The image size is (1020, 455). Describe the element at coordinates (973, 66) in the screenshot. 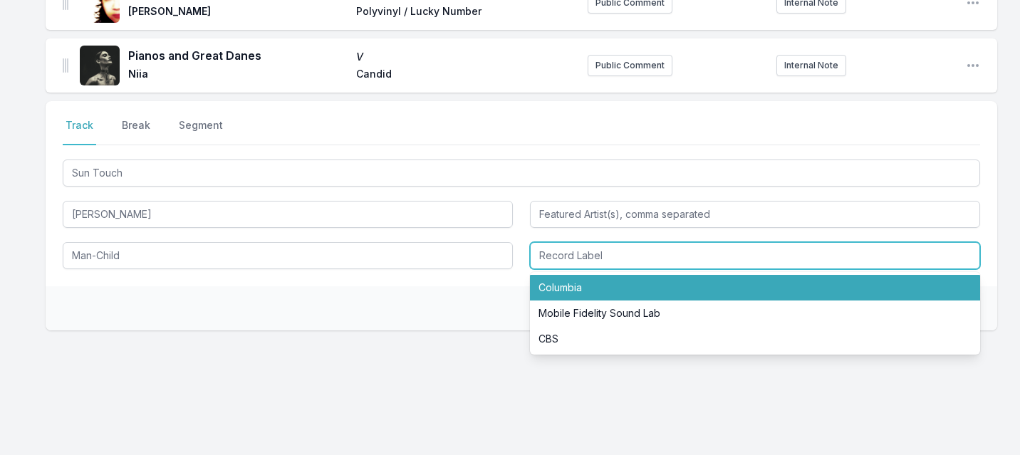

I see `button: Open playlist item options` at that location.